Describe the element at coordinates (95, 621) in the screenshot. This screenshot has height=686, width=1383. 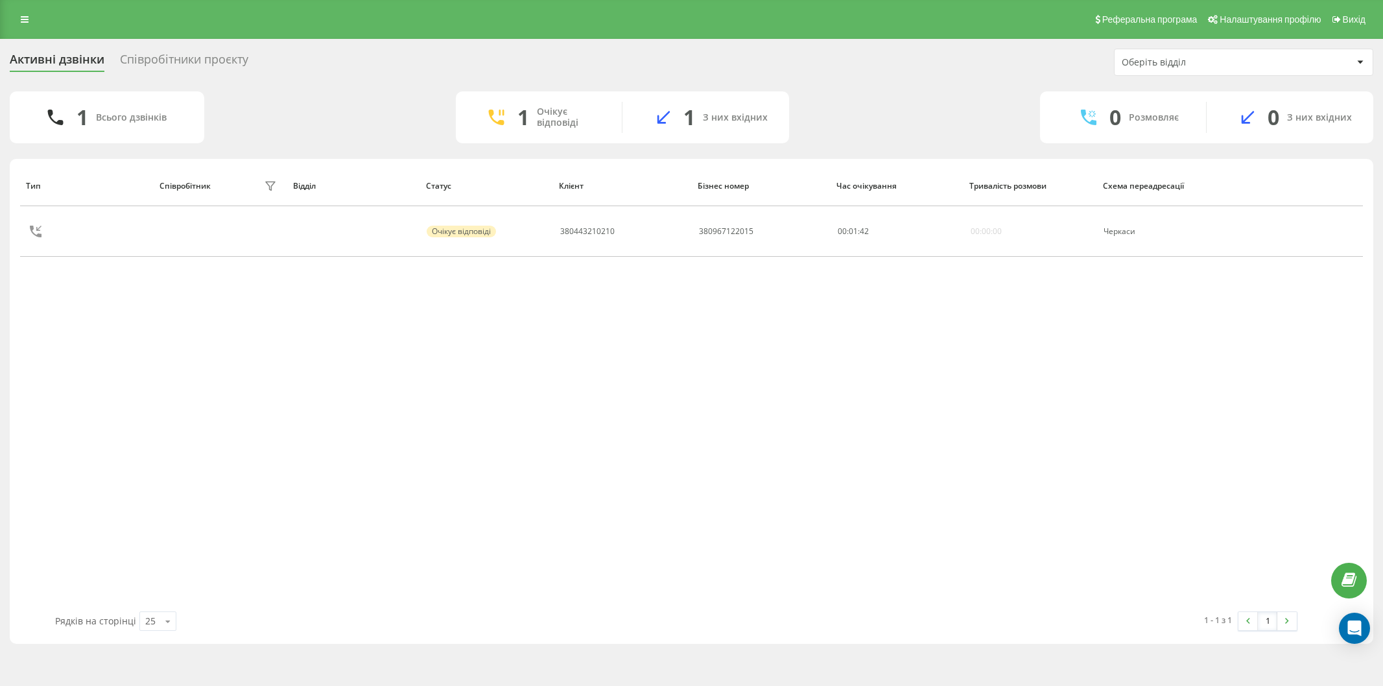
I see `span: Рядків на сторінці` at that location.